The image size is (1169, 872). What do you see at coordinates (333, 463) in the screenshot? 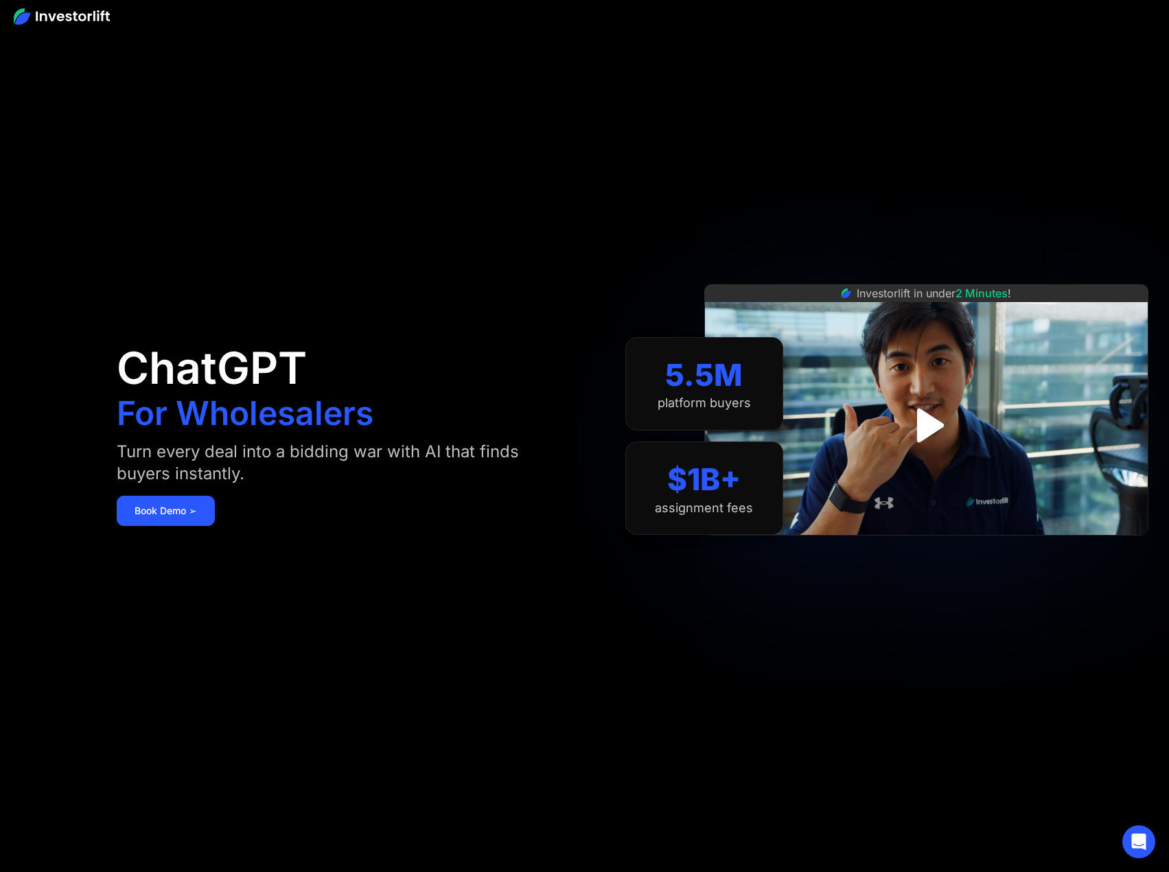
I see `div: Turn every deal into a bidding war with AI that finds buyers instantly.` at bounding box center [333, 463].